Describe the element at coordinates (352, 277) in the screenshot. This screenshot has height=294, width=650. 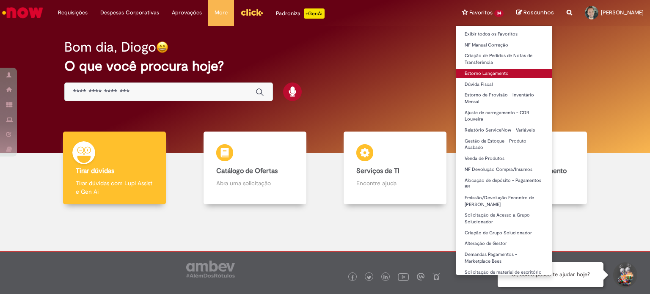
I see `img: logo_footer_facebook.png` at that location.